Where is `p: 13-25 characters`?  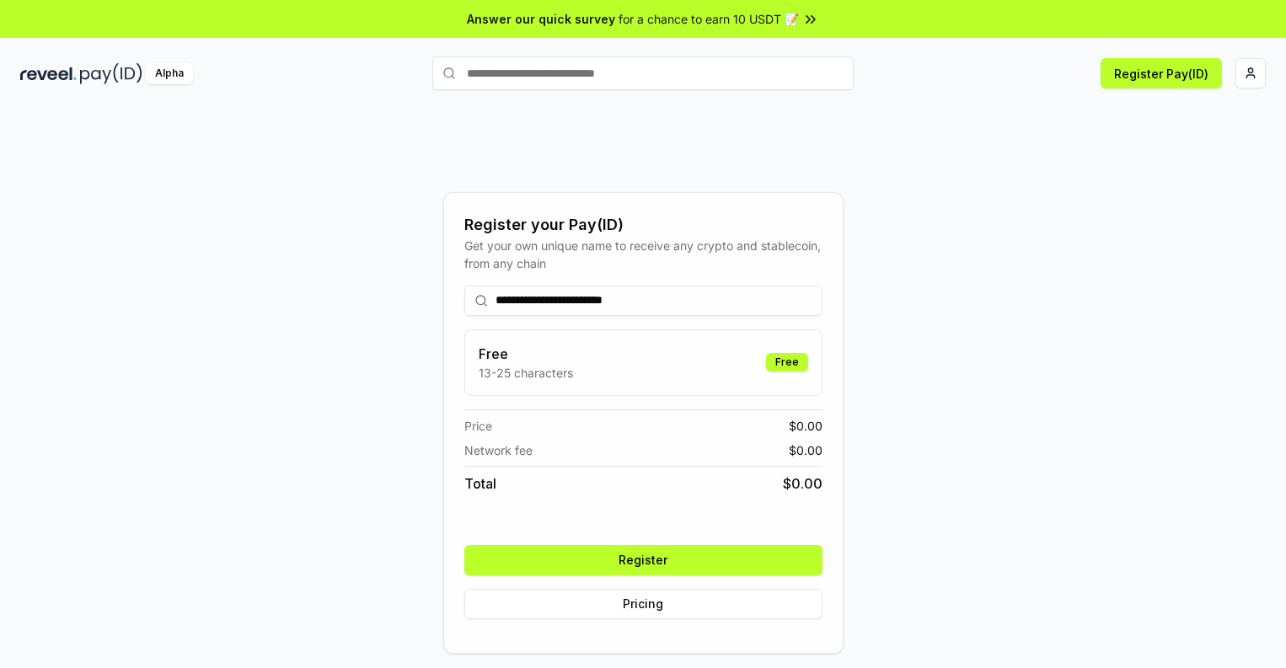
p: 13-25 characters is located at coordinates (526, 372).